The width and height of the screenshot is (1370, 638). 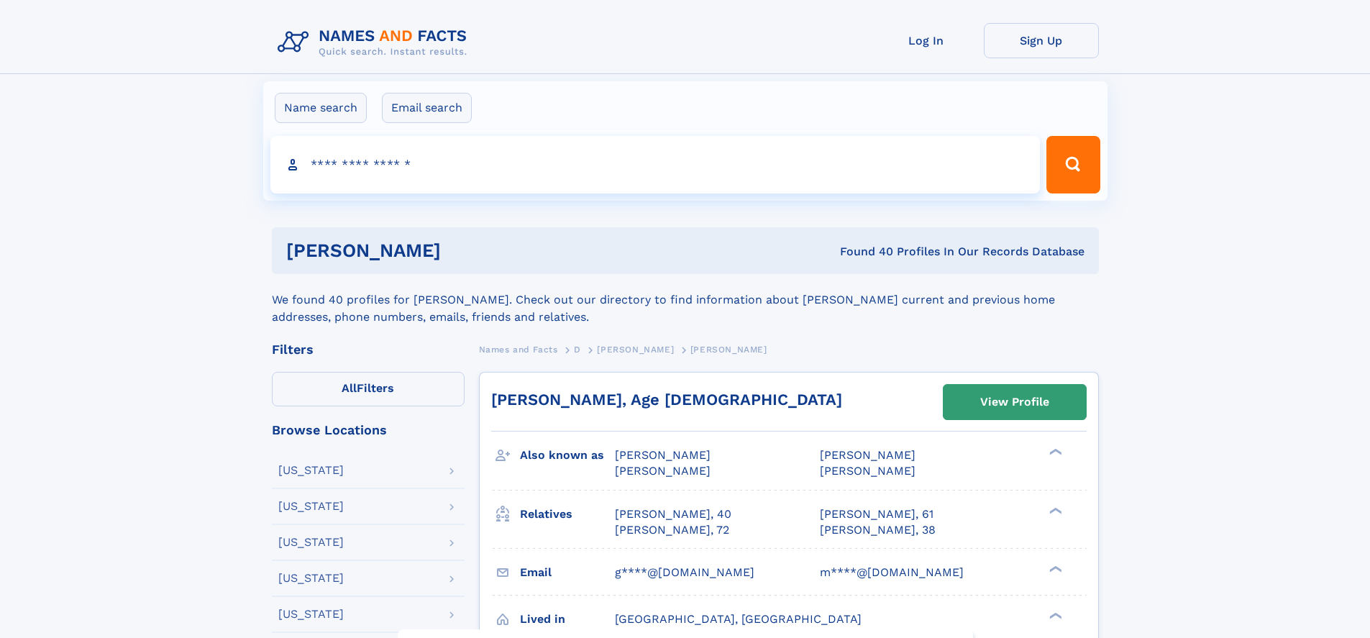 I want to click on a: D, so click(x=578, y=349).